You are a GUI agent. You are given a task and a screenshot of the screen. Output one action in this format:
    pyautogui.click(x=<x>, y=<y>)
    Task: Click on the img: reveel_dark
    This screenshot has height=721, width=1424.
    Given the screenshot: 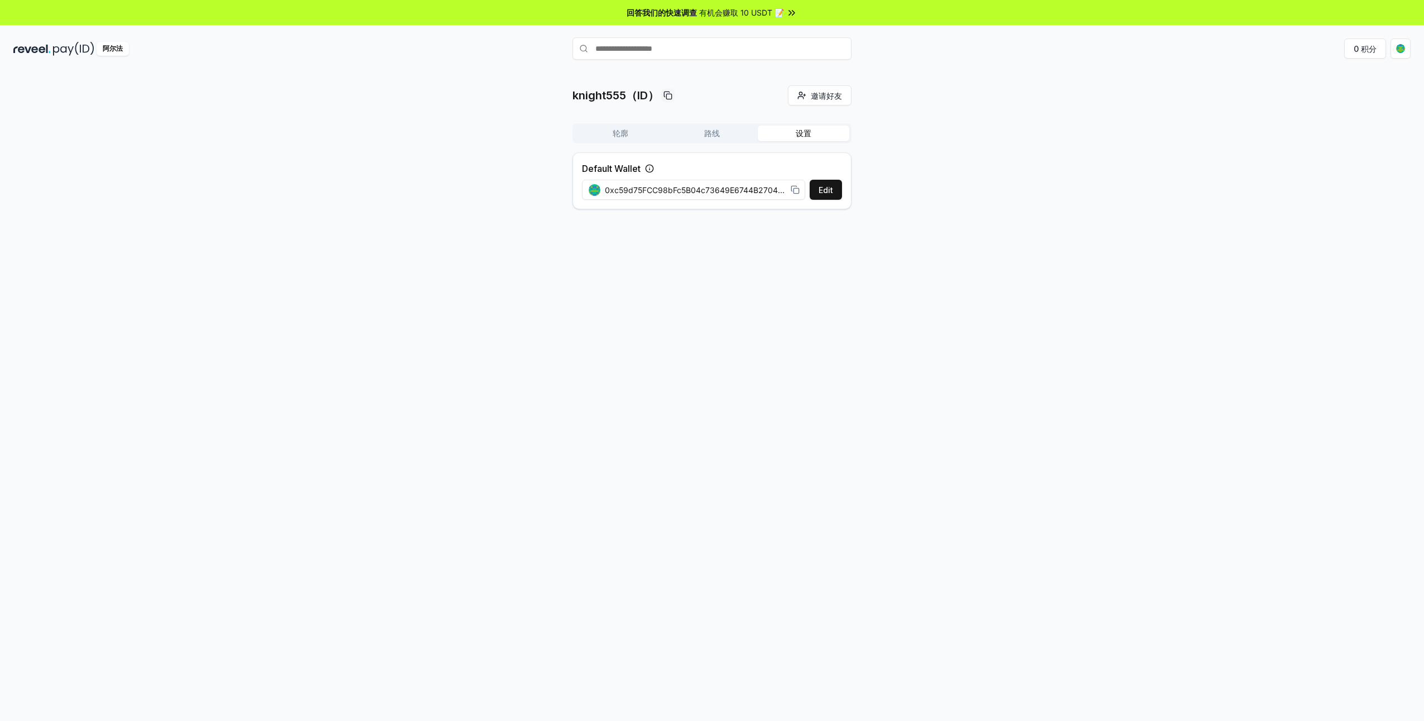 What is the action you would take?
    pyautogui.click(x=32, y=49)
    